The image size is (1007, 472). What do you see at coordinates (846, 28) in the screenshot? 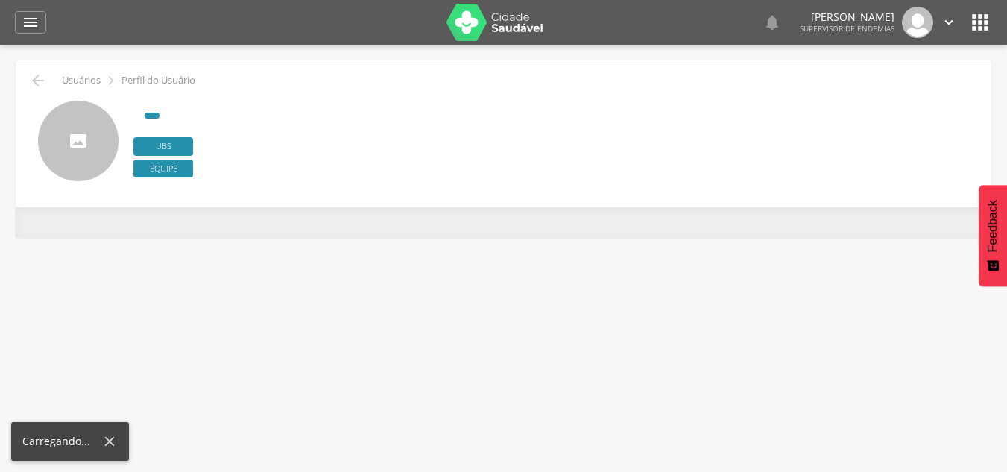
I see `span: Supervisor de Endemias` at bounding box center [846, 28].